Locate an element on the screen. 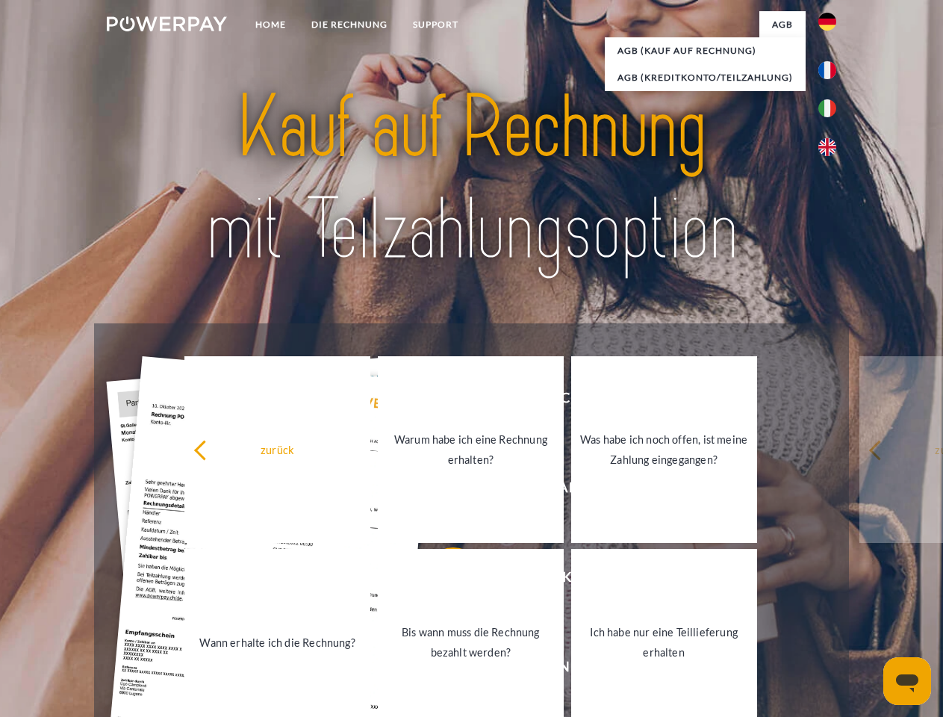 The image size is (943, 717). img: fr is located at coordinates (828, 70).